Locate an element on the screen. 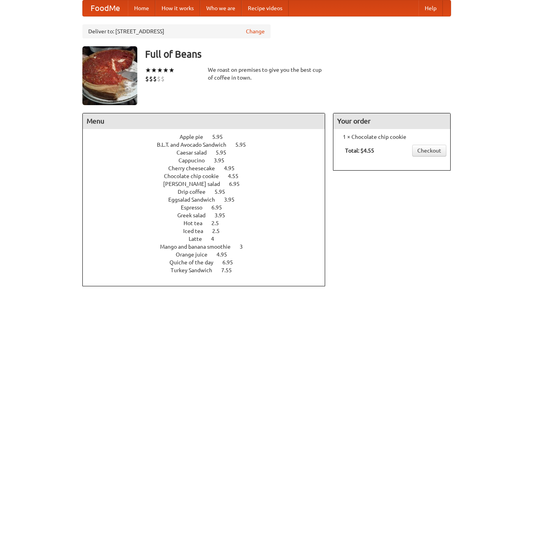 The image size is (533, 555). a: Apple pie 5.95 is located at coordinates (208, 137).